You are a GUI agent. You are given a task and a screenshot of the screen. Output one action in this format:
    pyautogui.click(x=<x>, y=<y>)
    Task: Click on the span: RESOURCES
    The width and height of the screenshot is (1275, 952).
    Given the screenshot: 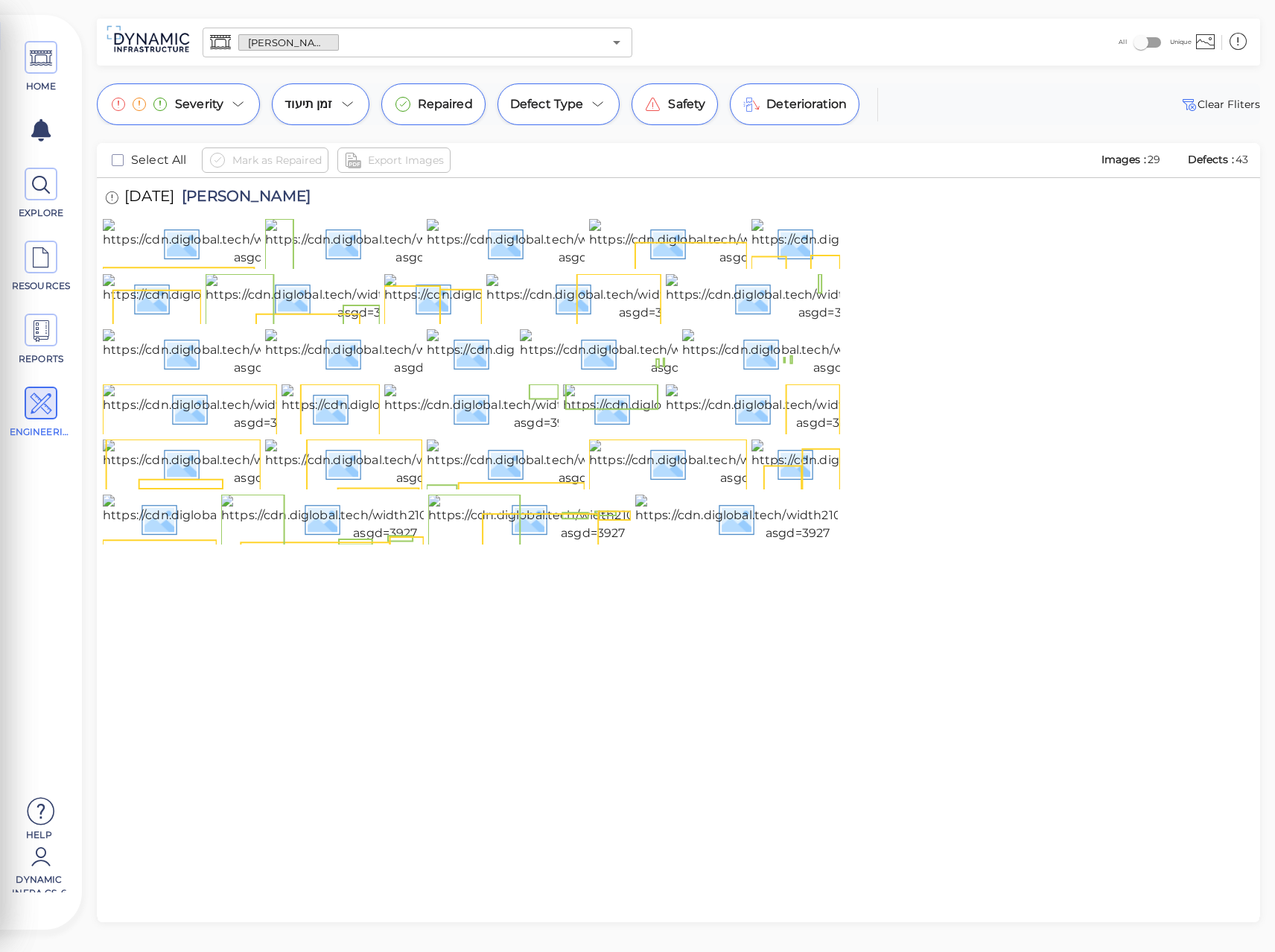 What is the action you would take?
    pyautogui.click(x=41, y=286)
    